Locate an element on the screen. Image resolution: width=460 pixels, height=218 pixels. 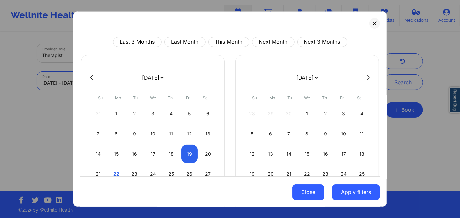
button: This Month is located at coordinates (228, 42).